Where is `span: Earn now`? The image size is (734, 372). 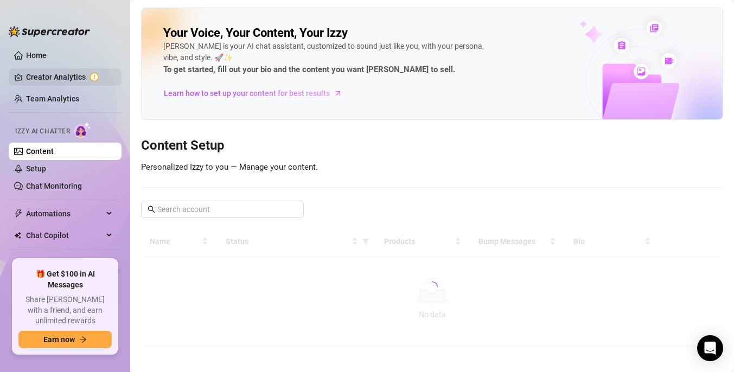 span: Earn now is located at coordinates (59, 340).